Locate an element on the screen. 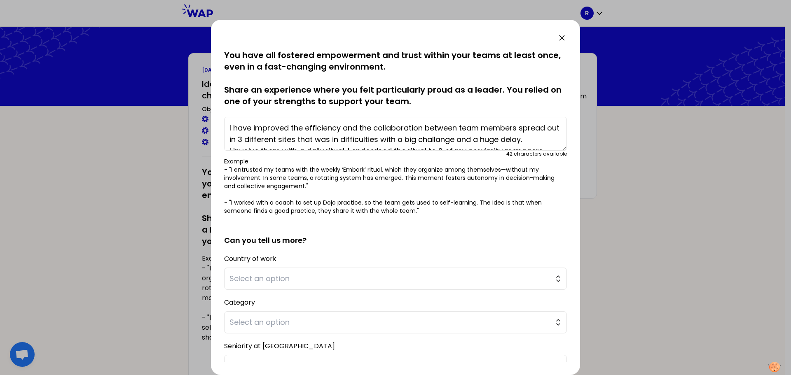 Image resolution: width=791 pixels, height=375 pixels. p: Example: - "I entrusted my teams with the weekly ‘Embark’ ritual, which they organize among thems... is located at coordinates (396, 186).